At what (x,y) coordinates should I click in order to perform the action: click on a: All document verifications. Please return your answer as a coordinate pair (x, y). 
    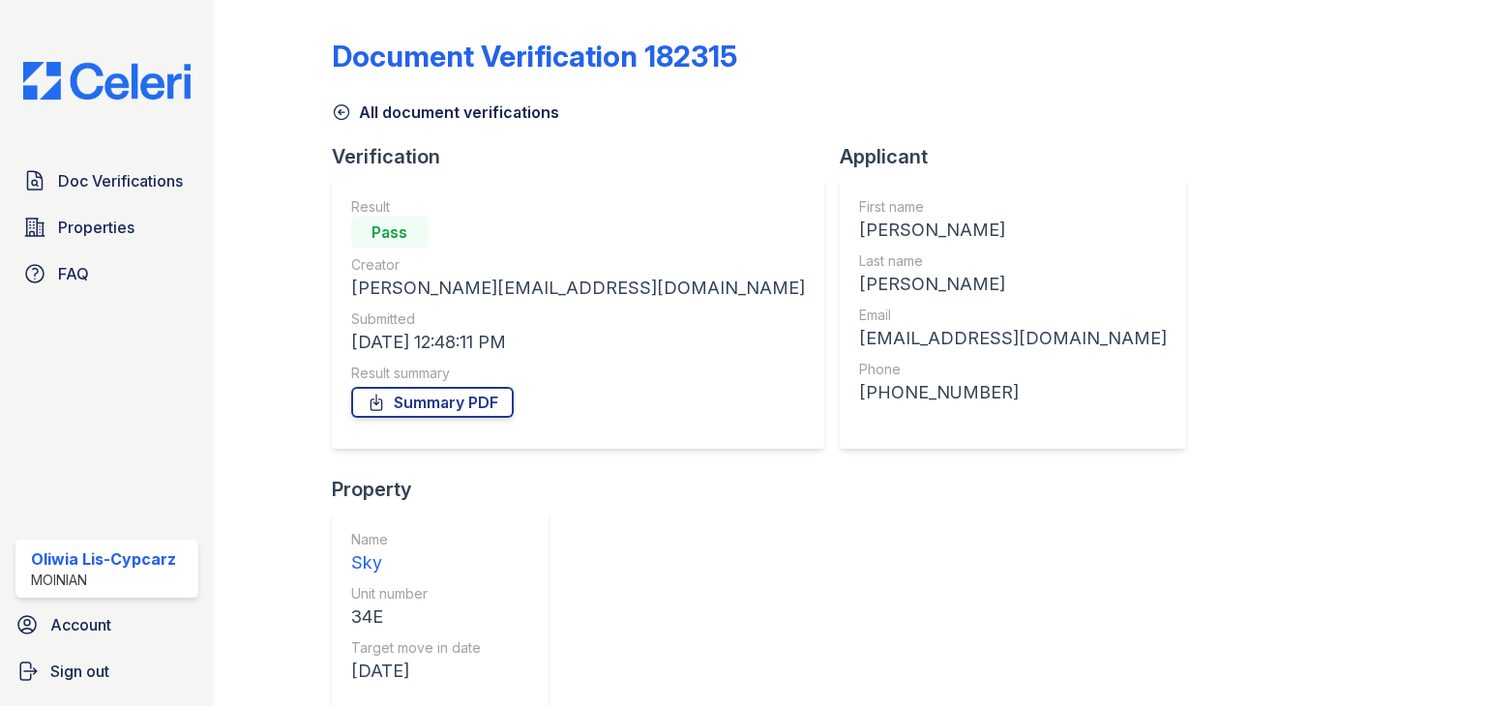
    Looking at the image, I should click on (445, 112).